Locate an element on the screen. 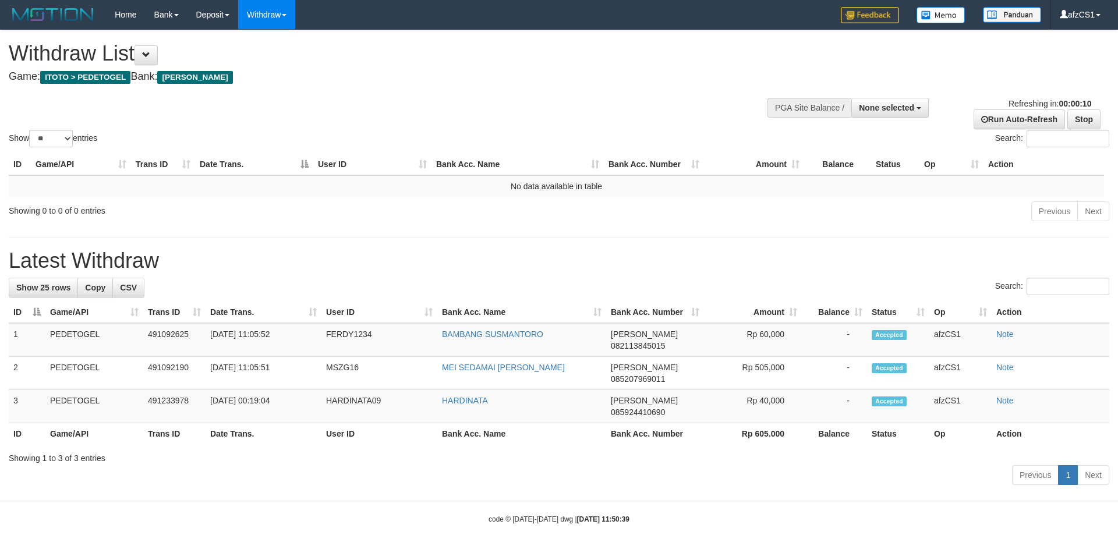  th: Rp 605.000 is located at coordinates (753, 434).